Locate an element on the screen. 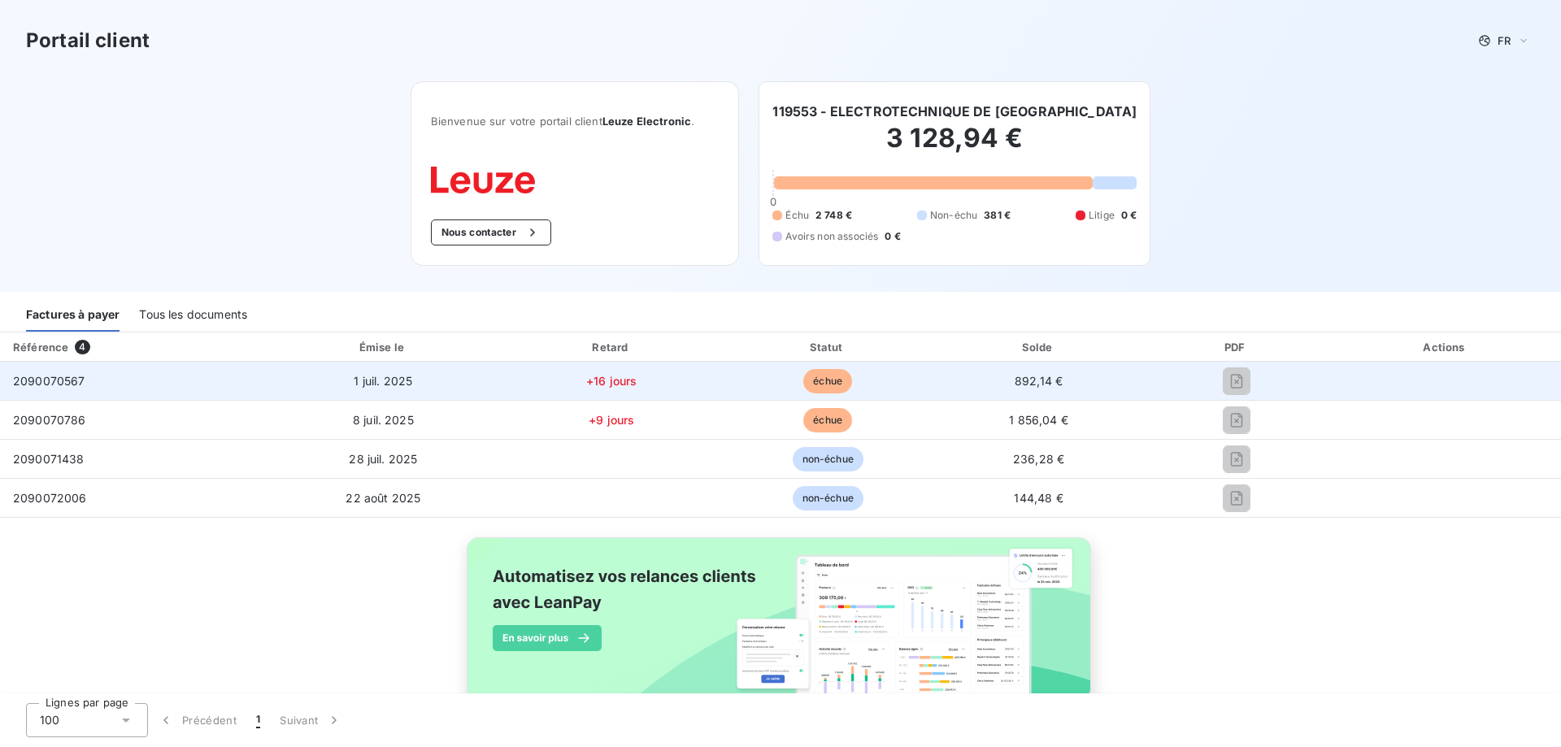 Image resolution: width=1561 pixels, height=747 pixels. button: Précédent is located at coordinates (197, 720).